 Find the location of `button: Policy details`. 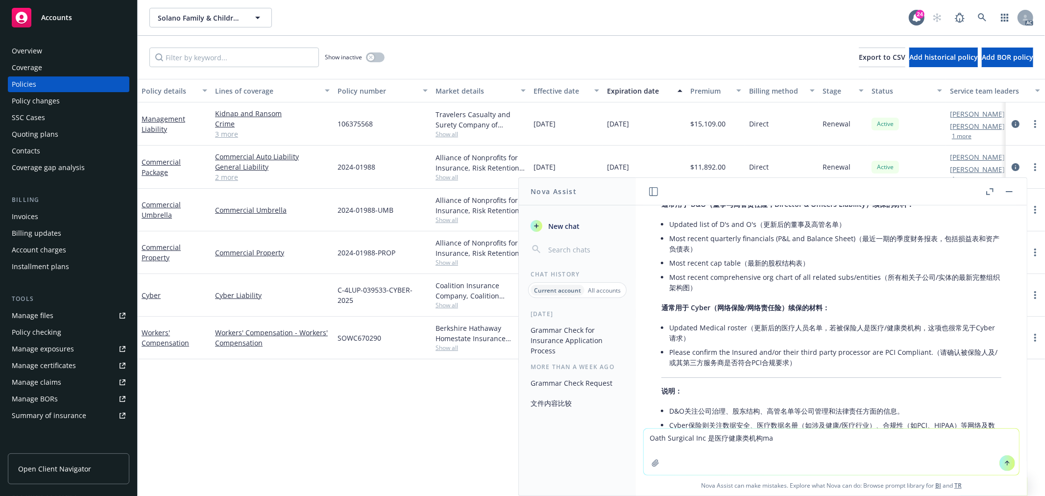

button: Policy details is located at coordinates (174, 91).